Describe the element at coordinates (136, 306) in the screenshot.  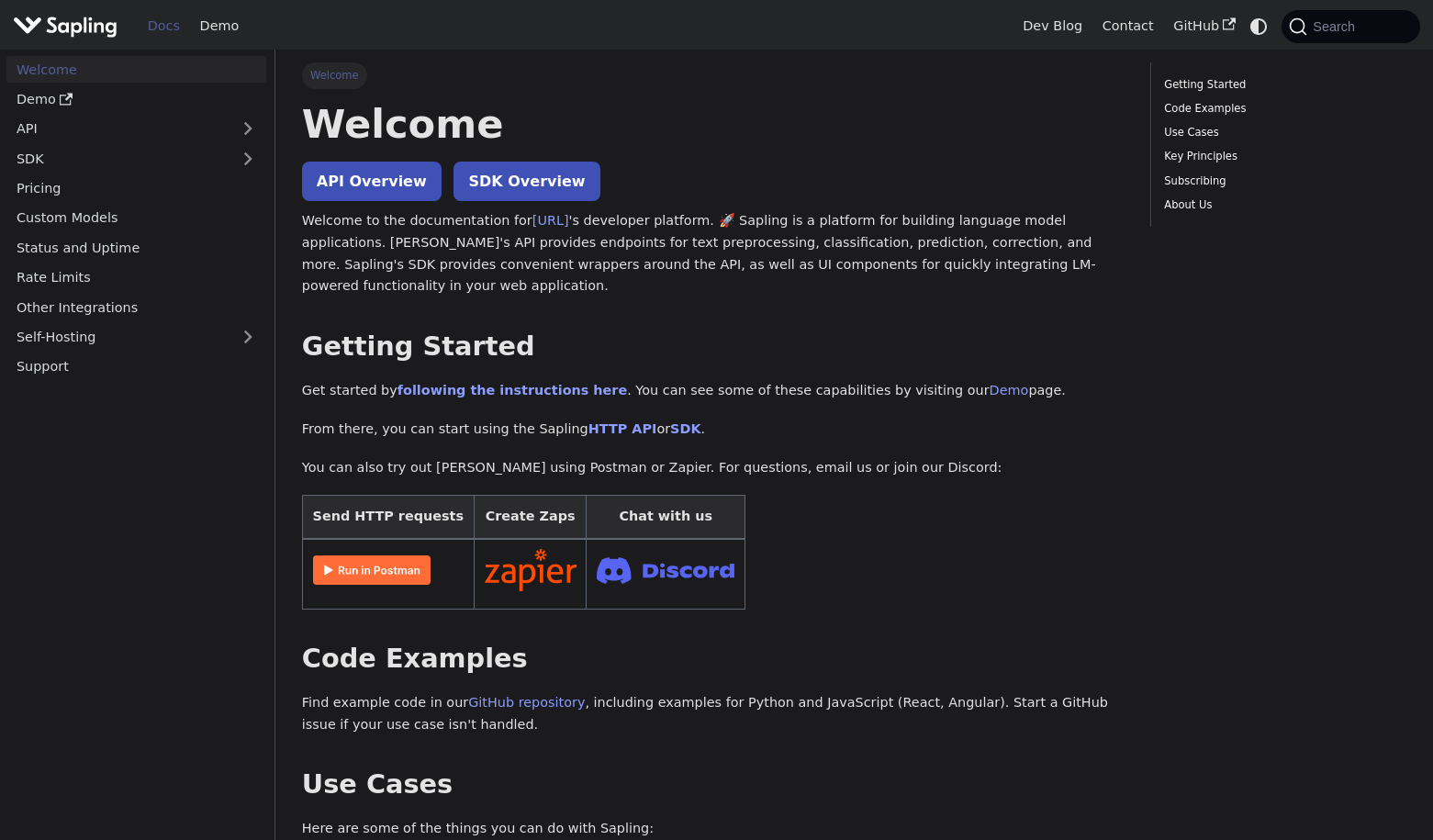
I see `a: Other Integrations` at that location.